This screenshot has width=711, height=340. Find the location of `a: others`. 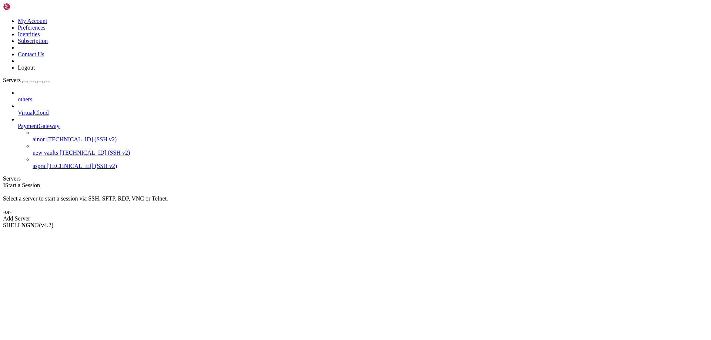

a: others is located at coordinates (363, 100).